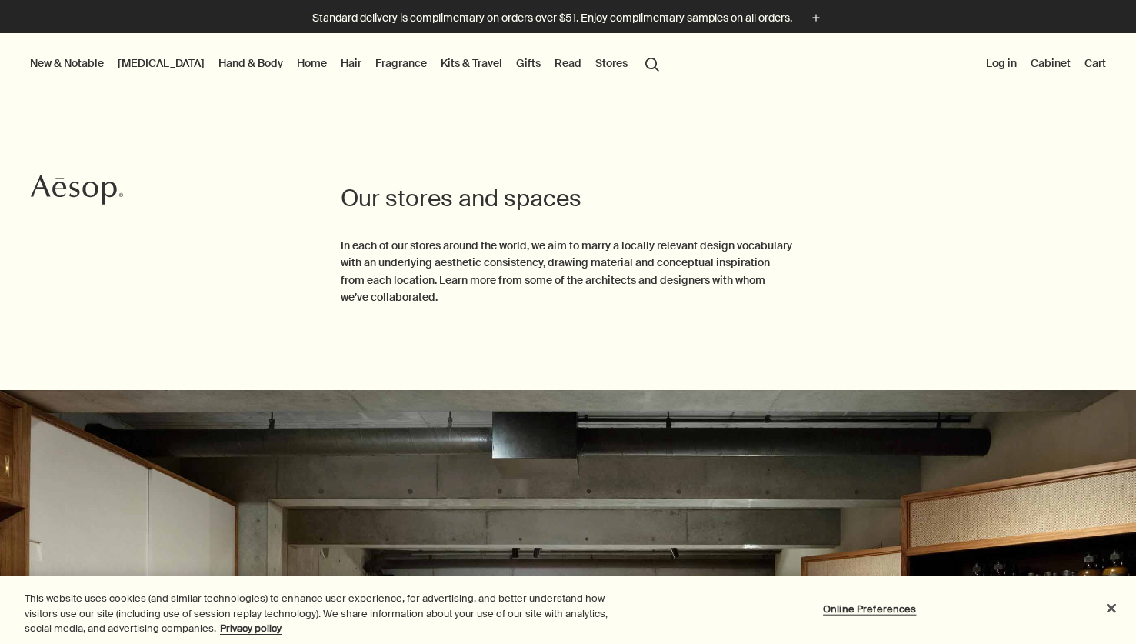 The width and height of the screenshot is (1136, 644). I want to click on button: Online Preferences, Opens the preference center dialog, so click(869, 608).